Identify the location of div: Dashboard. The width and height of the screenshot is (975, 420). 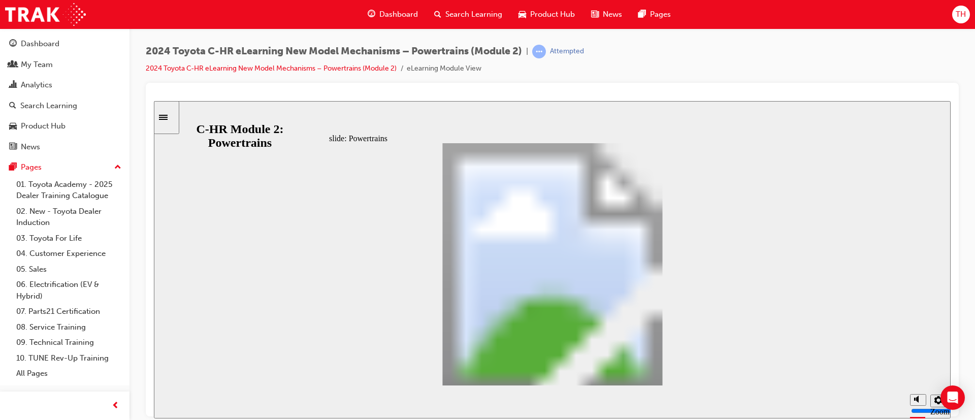
(40, 44).